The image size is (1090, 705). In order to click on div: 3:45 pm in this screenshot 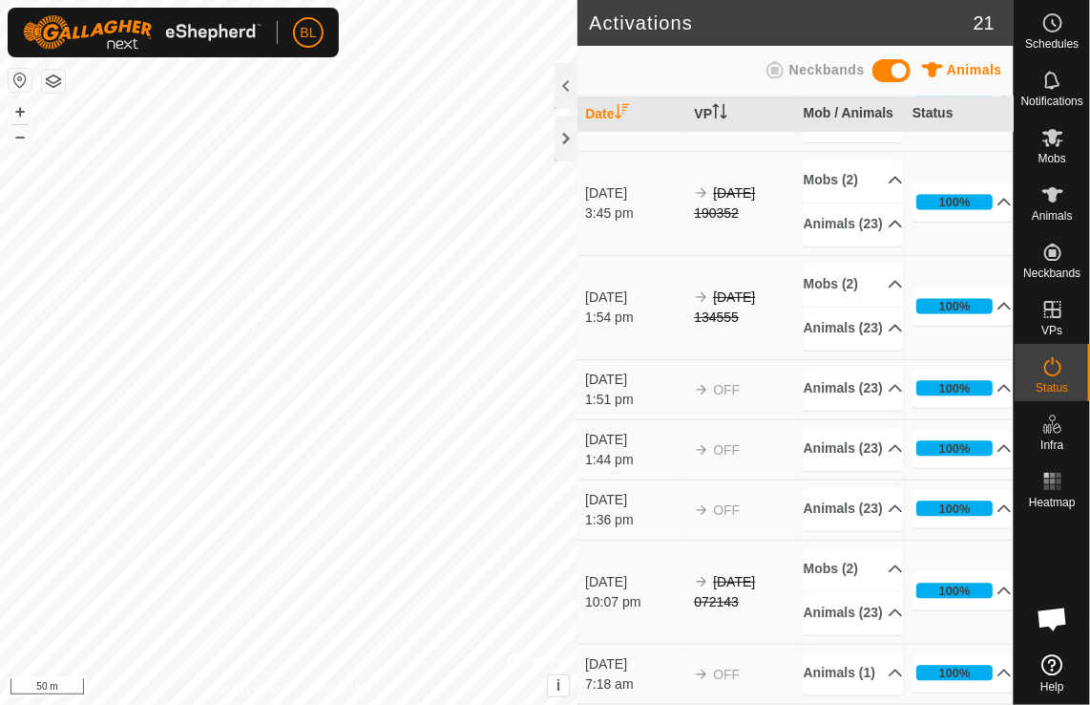, I will do `click(635, 213)`.